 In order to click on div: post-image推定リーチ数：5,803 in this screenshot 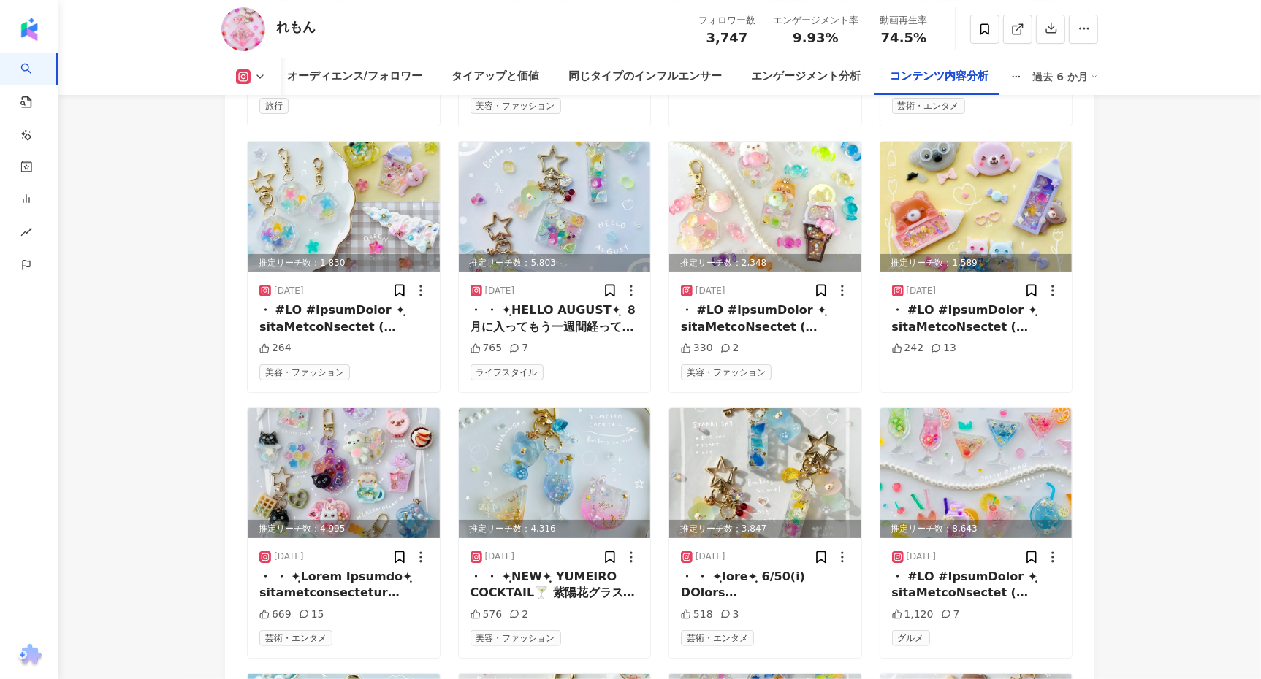, I will do `click(554, 207)`.